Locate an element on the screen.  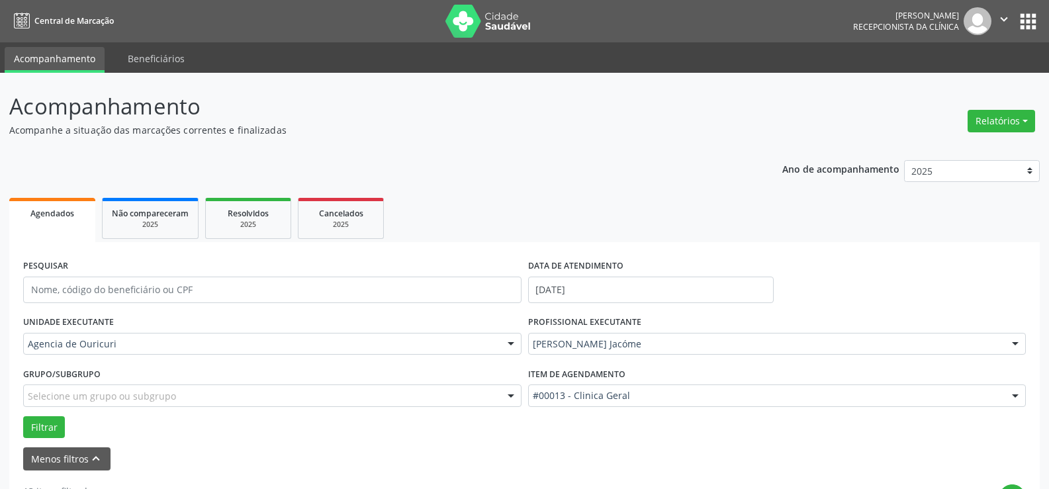
i: keyboard_arrow_up is located at coordinates (96, 459).